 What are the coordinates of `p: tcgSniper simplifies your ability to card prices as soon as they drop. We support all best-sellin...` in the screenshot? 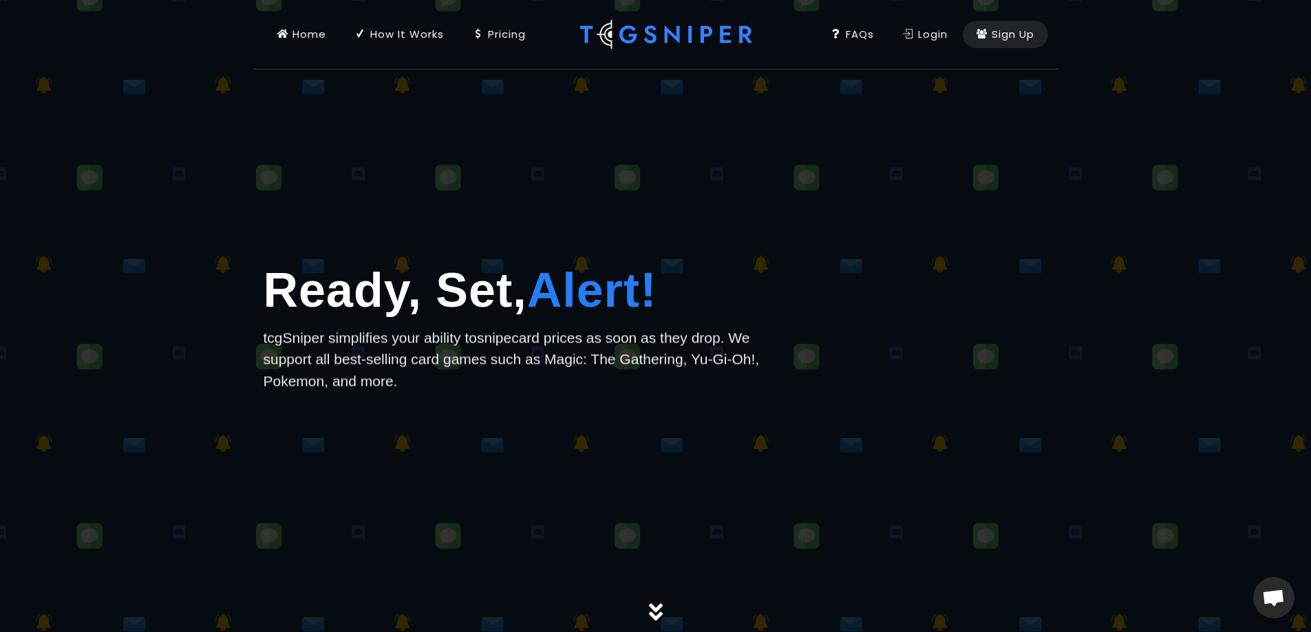 It's located at (522, 359).